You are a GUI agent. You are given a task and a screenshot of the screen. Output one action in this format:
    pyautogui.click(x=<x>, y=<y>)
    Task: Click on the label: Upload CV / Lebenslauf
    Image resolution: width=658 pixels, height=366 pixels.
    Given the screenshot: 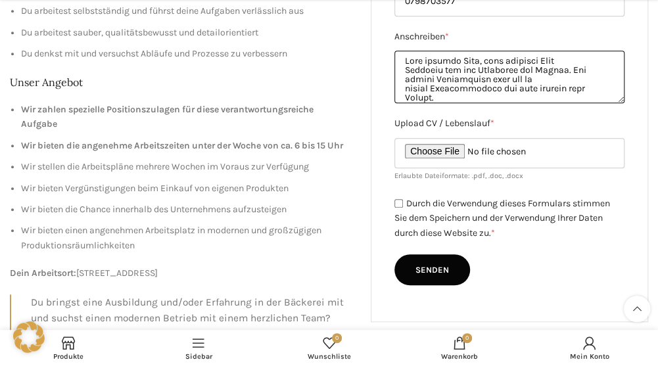 What is the action you would take?
    pyautogui.click(x=510, y=124)
    